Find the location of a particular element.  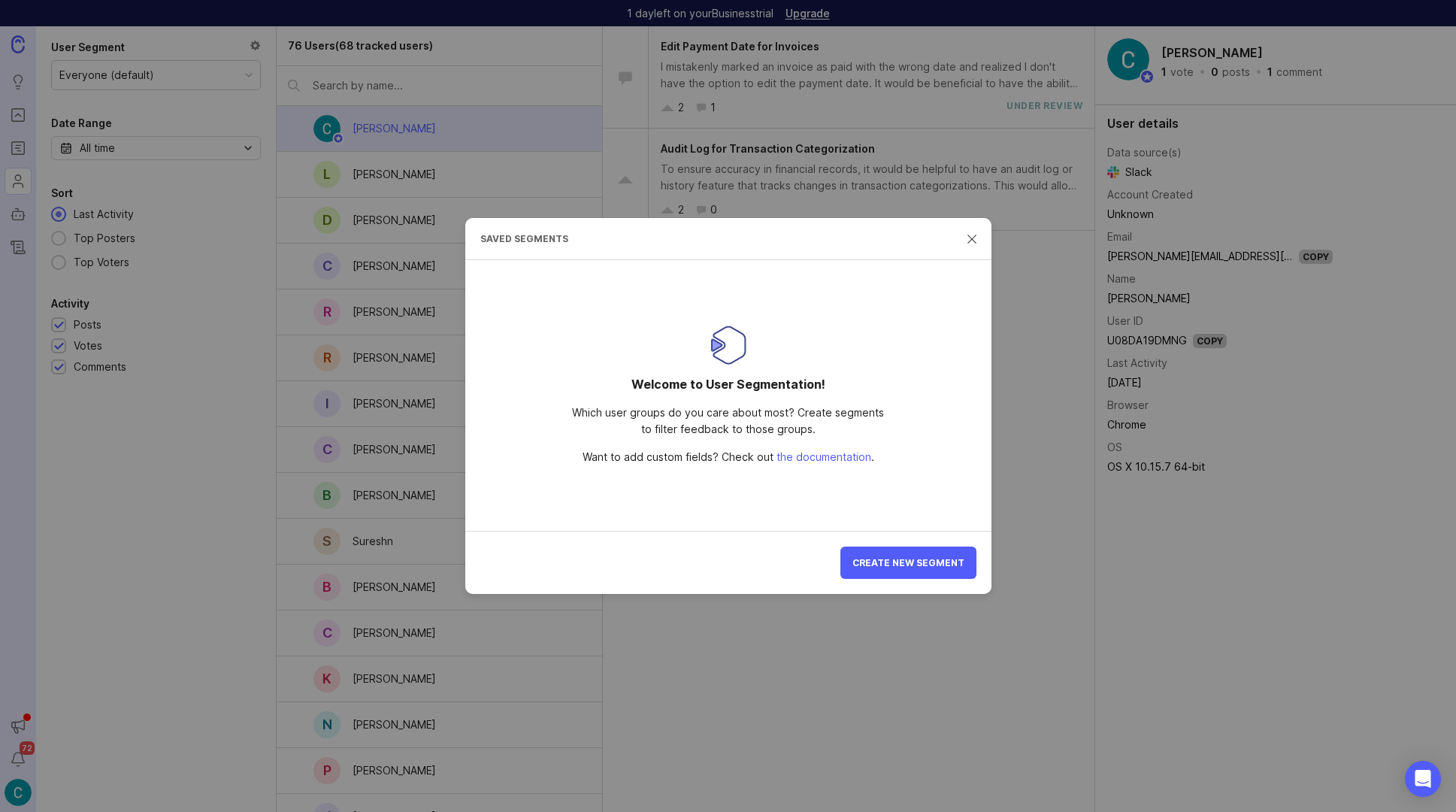

div: Open Intercom Messenger is located at coordinates (1423, 779).